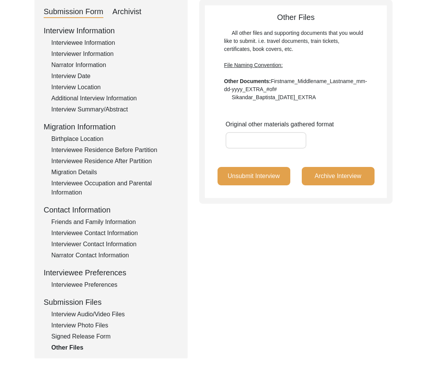 This screenshot has width=427, height=381. I want to click on div: Interviewee Residence After Partition, so click(115, 161).